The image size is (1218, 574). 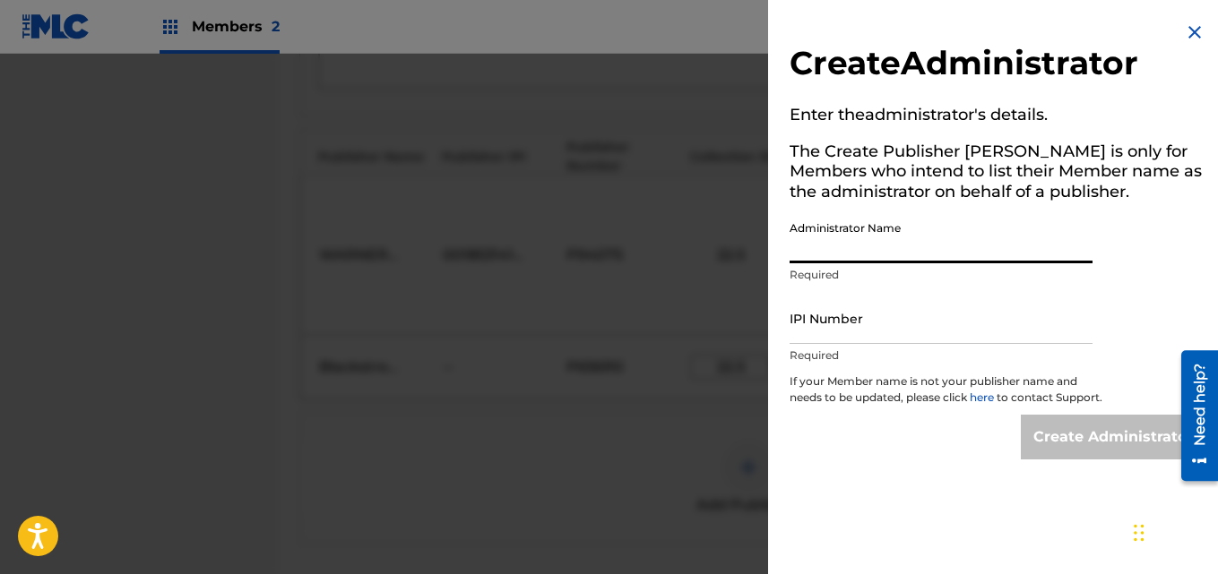 I want to click on span: Members, so click(x=236, y=26).